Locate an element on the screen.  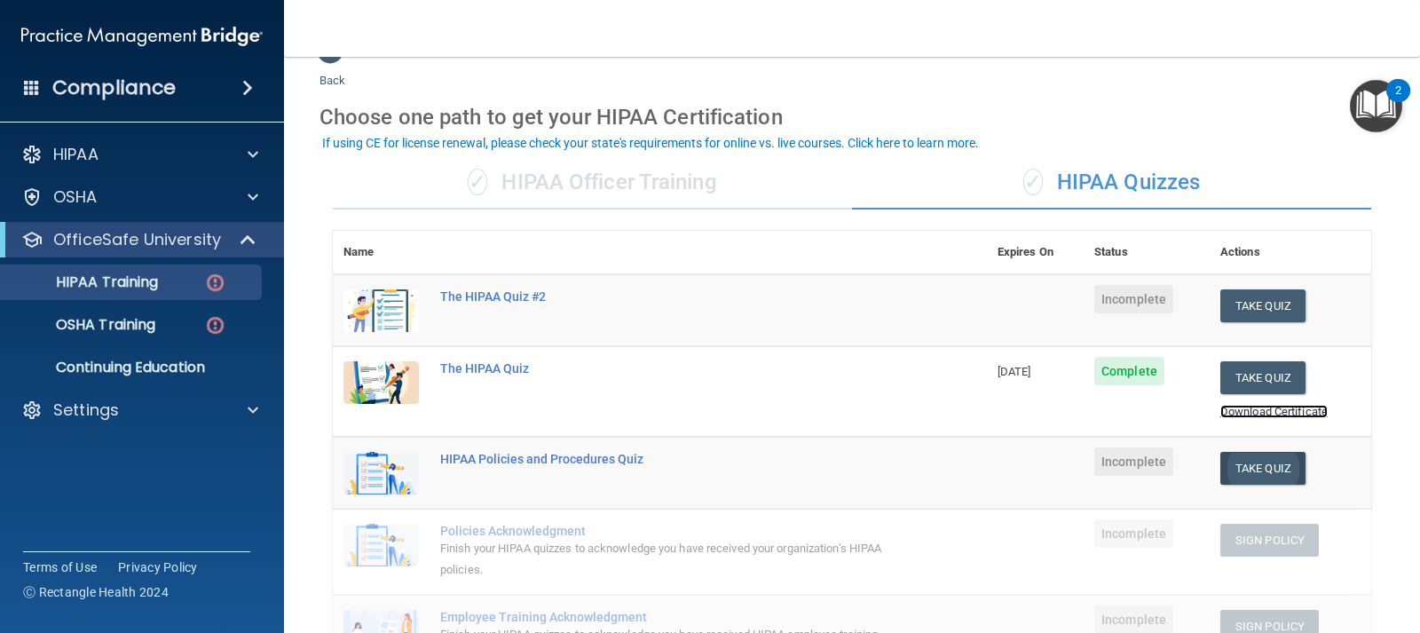
a: OfficeSafe University is located at coordinates (139, 240).